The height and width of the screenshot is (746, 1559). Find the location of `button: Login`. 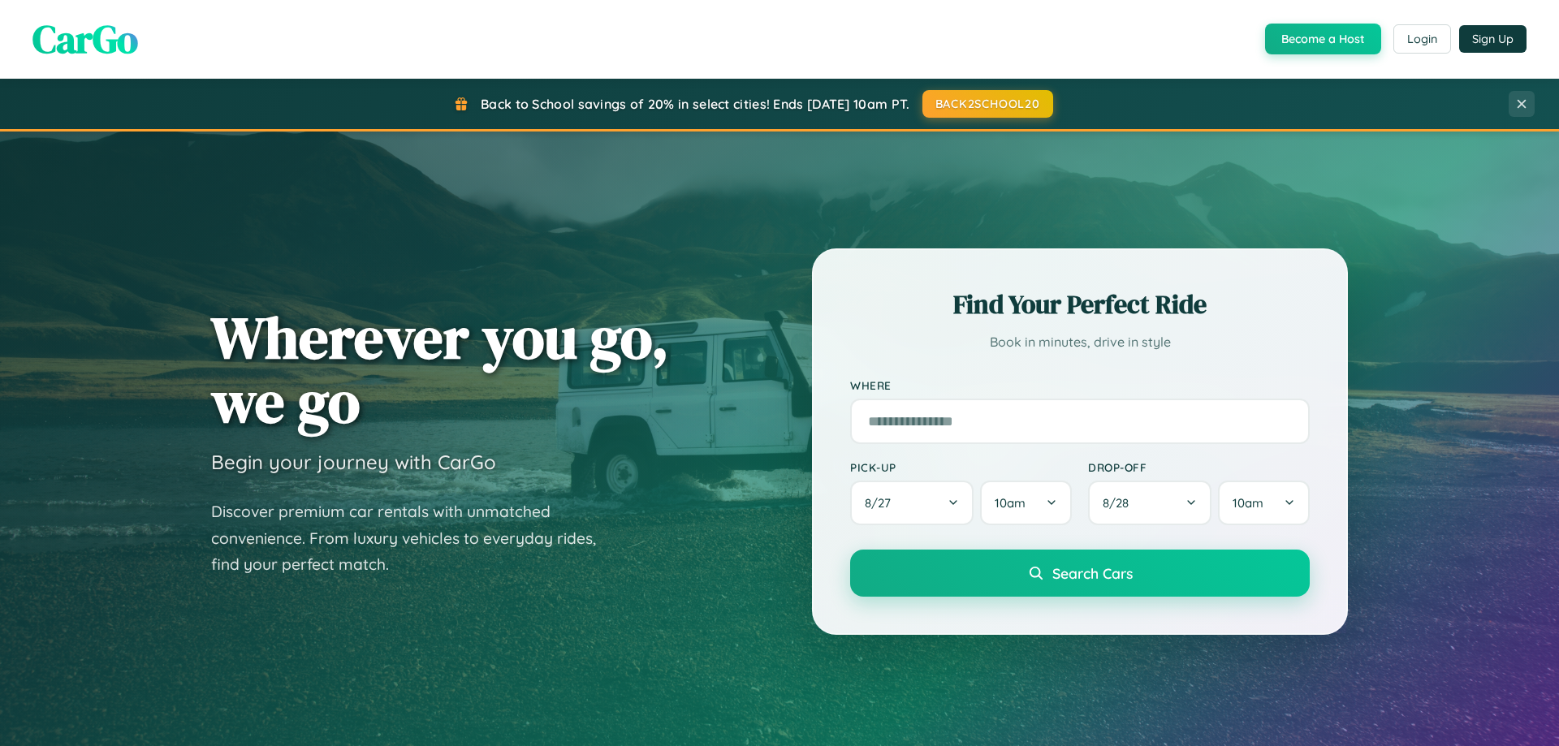

button: Login is located at coordinates (1422, 39).